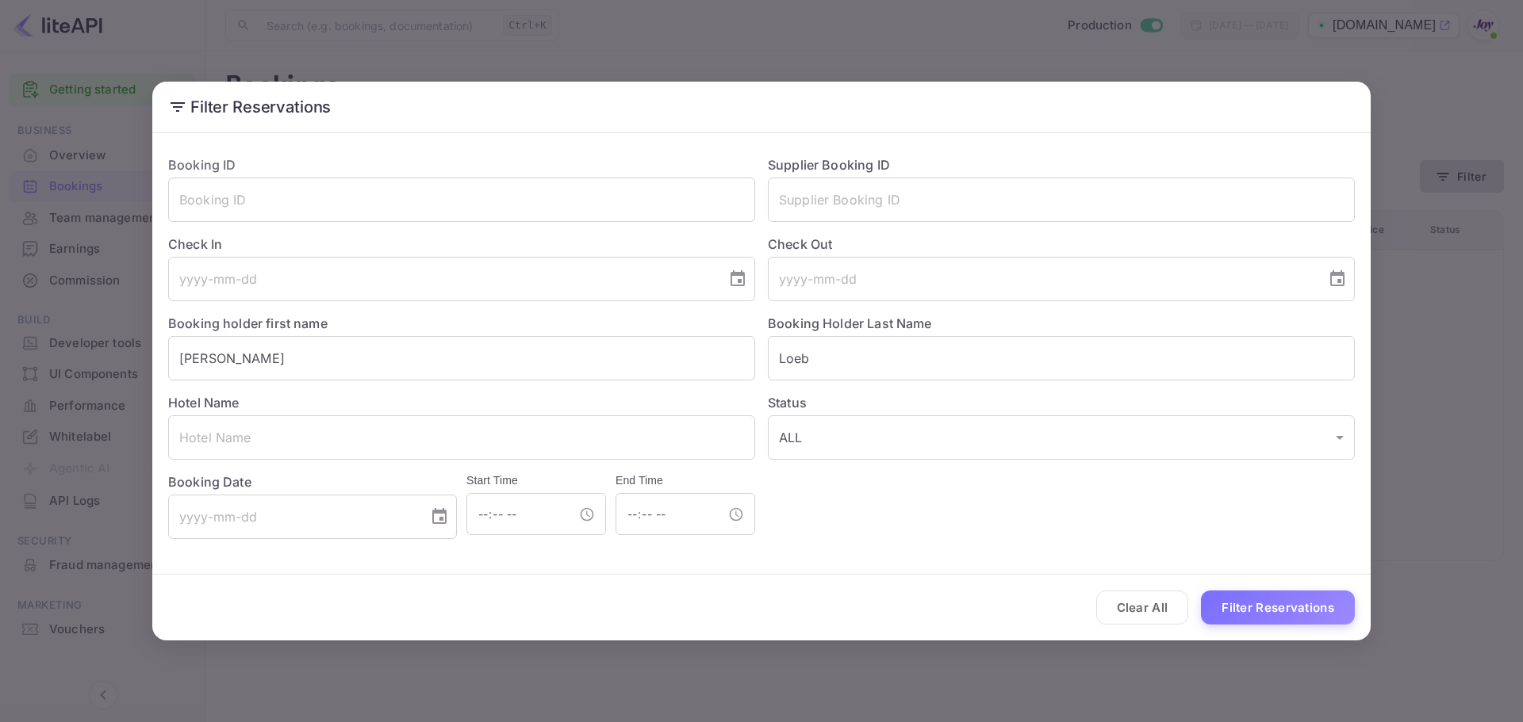 This screenshot has height=722, width=1523. I want to click on label: Check Out, so click(1061, 244).